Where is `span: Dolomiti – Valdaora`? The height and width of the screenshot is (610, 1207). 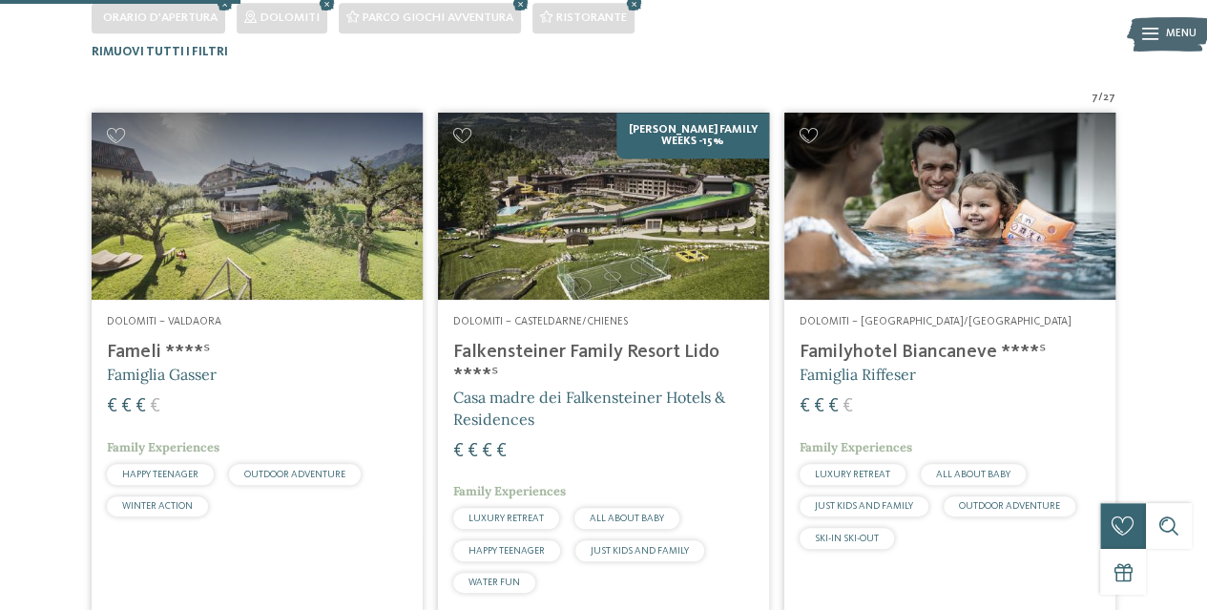 span: Dolomiti – Valdaora is located at coordinates (164, 322).